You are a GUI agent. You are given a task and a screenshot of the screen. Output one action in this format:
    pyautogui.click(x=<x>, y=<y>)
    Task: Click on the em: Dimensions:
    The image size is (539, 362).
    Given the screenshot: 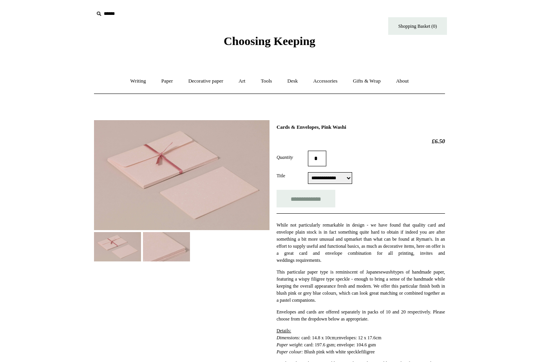 What is the action you would take?
    pyautogui.click(x=288, y=338)
    